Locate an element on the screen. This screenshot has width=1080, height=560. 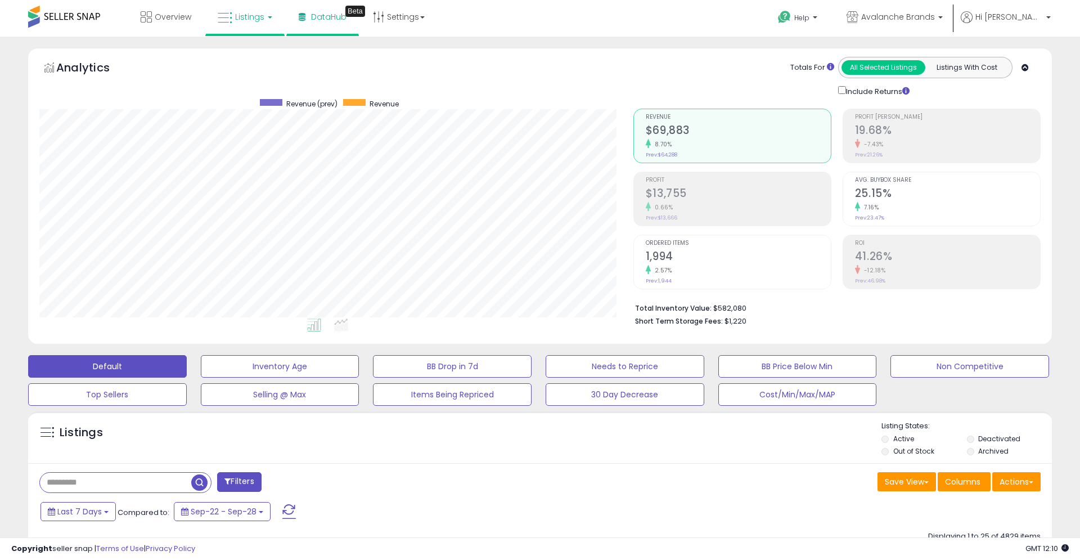
span: Overview is located at coordinates (173, 17).